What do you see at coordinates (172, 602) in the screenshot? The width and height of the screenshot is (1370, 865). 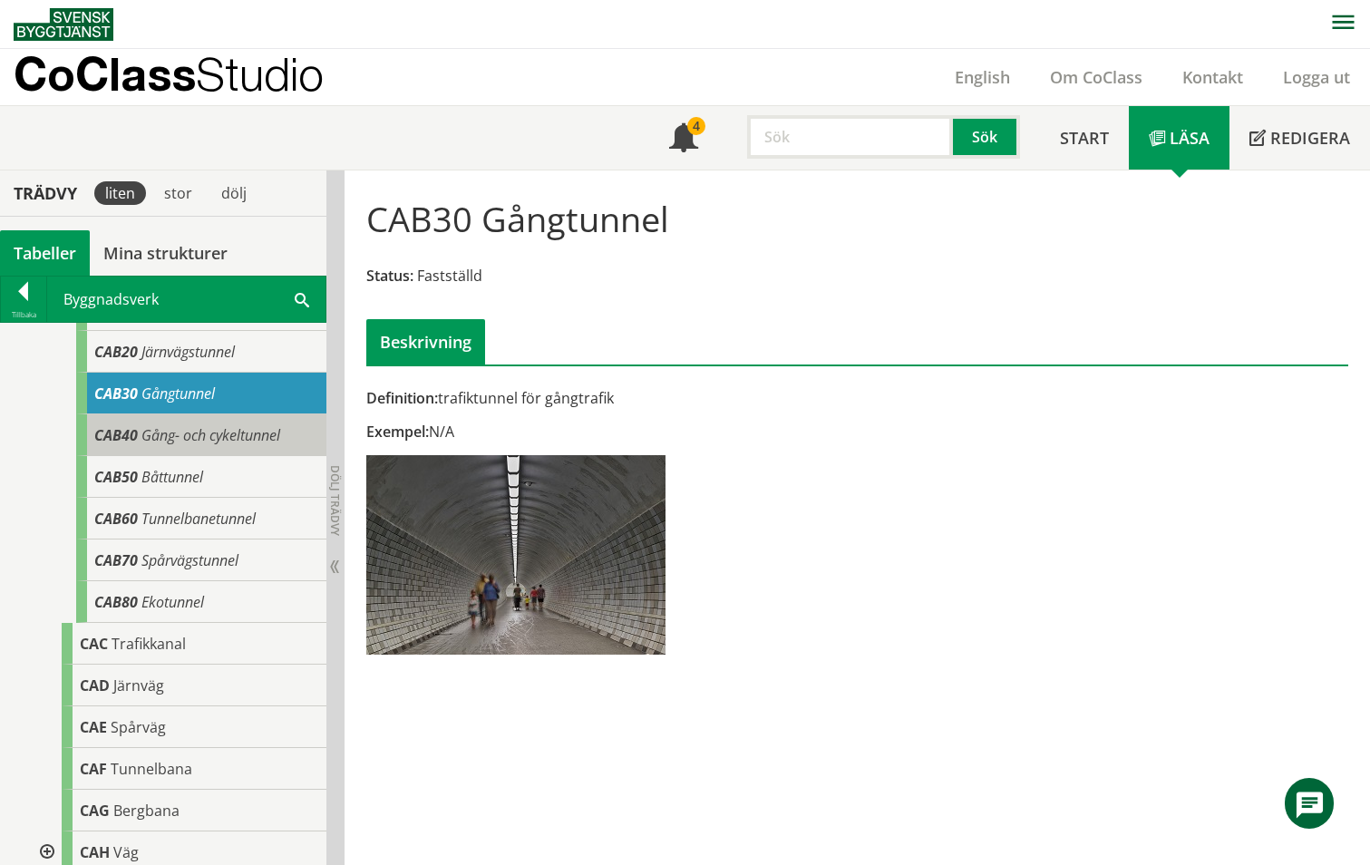 I see `span: Ekotunnel` at bounding box center [172, 602].